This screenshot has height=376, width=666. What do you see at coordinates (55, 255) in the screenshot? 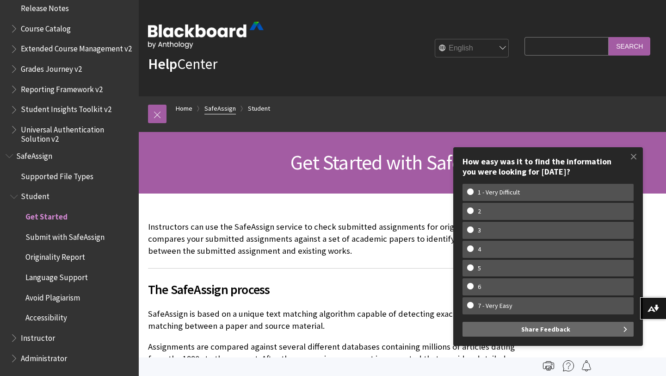
I see `span: Originality Report` at bounding box center [55, 255].